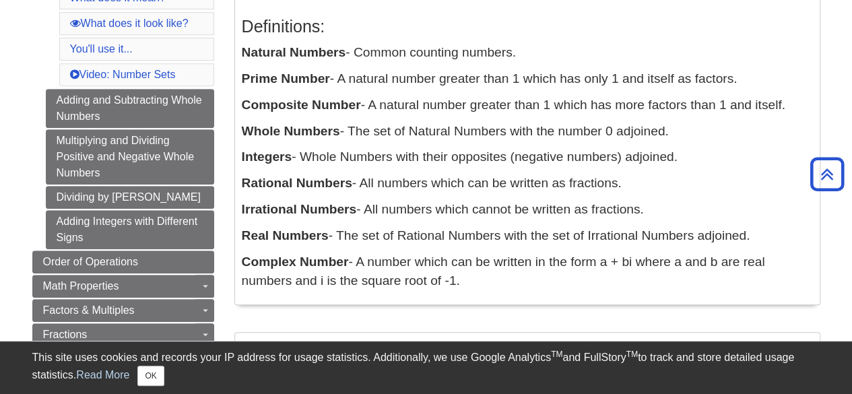  Describe the element at coordinates (527, 209) in the screenshot. I see `p: - All numbers which cannot be written as fractions.` at that location.